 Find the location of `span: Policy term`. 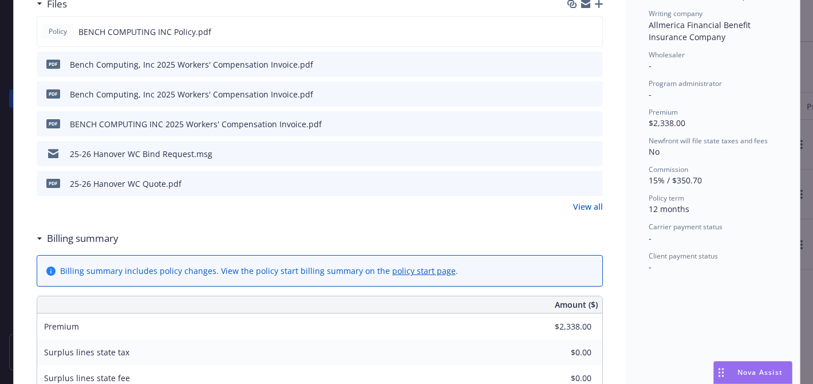

span: Policy term is located at coordinates (666, 198).